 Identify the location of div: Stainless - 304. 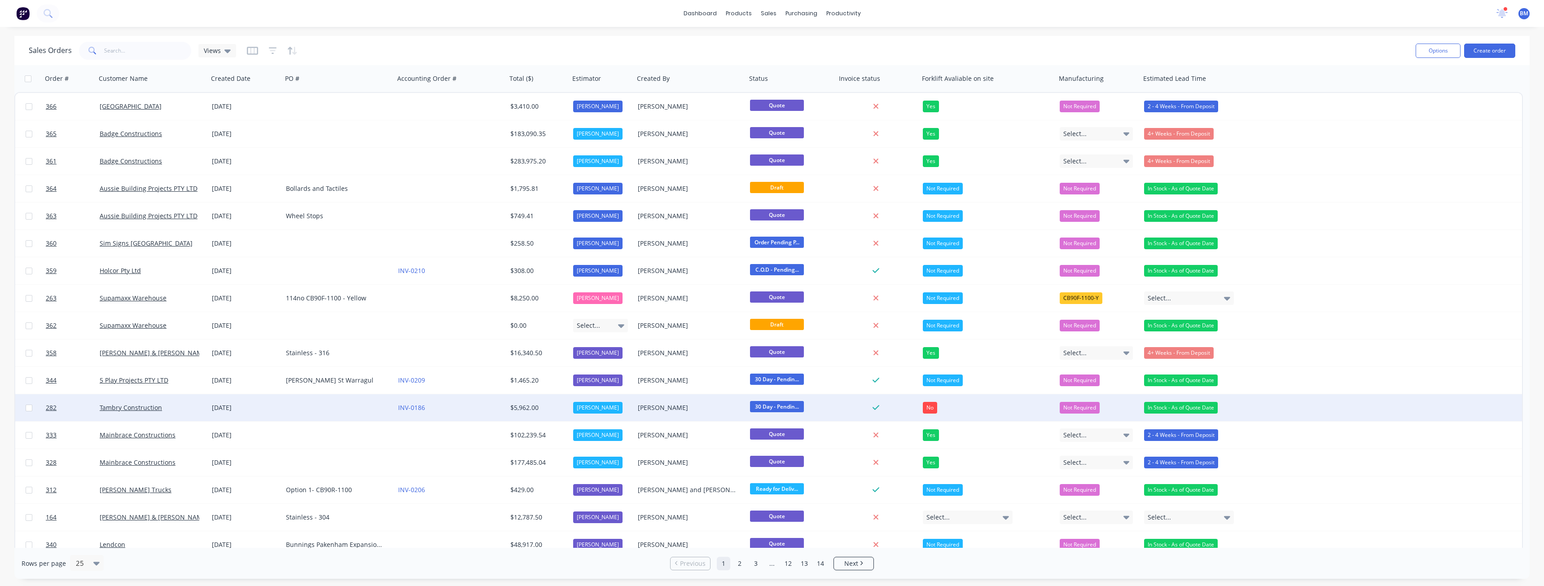
(336, 517).